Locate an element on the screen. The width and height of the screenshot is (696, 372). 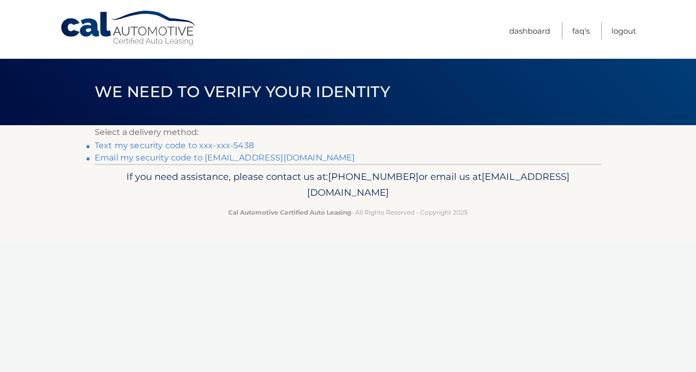
strong: Cal Automotive Certified Auto Leasing is located at coordinates (290, 212).